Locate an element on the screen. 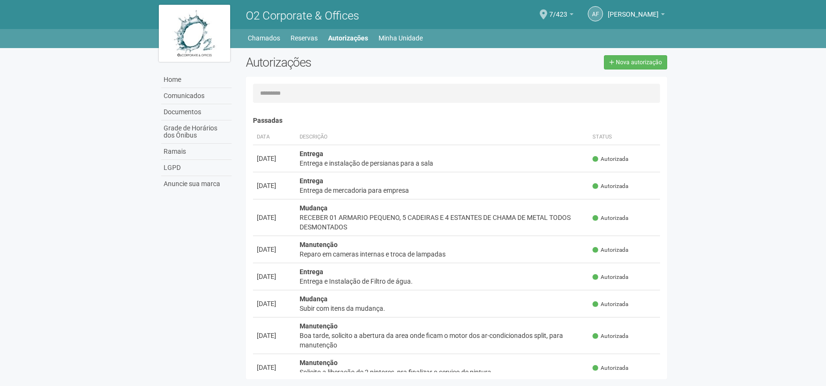 The width and height of the screenshot is (826, 386). div: Entrega e instalação de persianas para a sala is located at coordinates (442, 163).